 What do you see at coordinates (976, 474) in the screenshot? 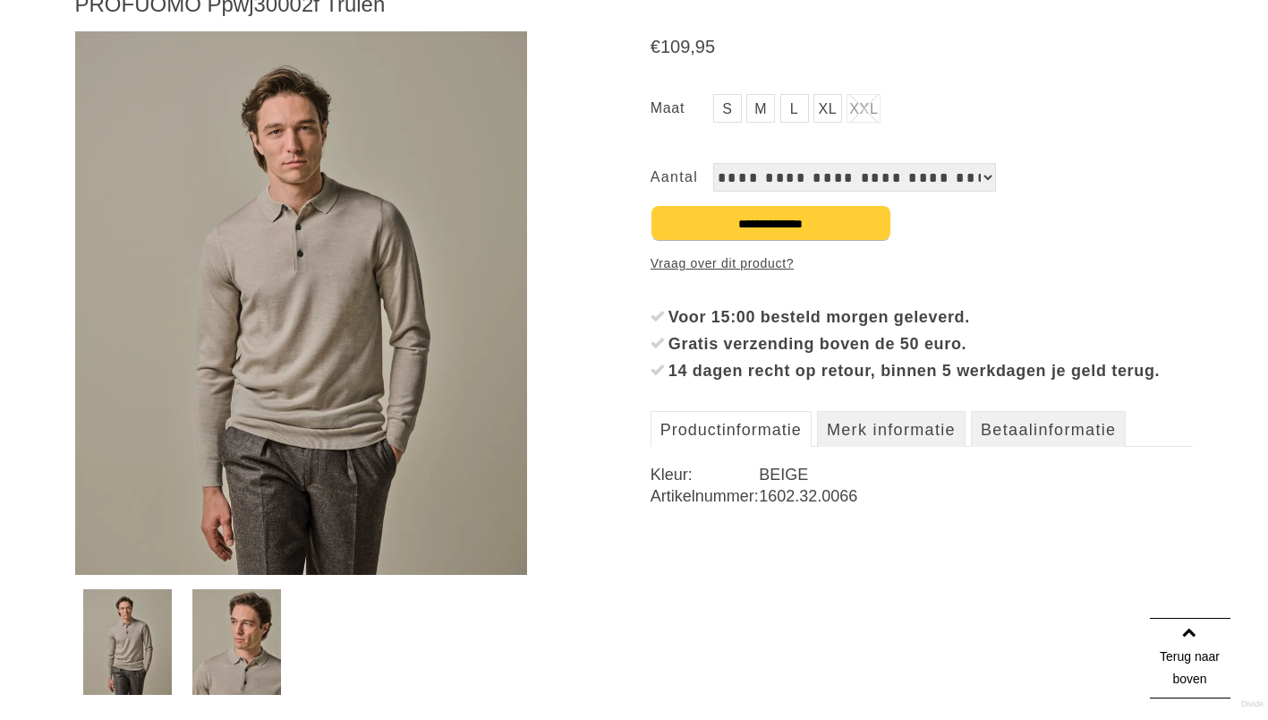
I see `dd: BEIGE` at bounding box center [976, 474].